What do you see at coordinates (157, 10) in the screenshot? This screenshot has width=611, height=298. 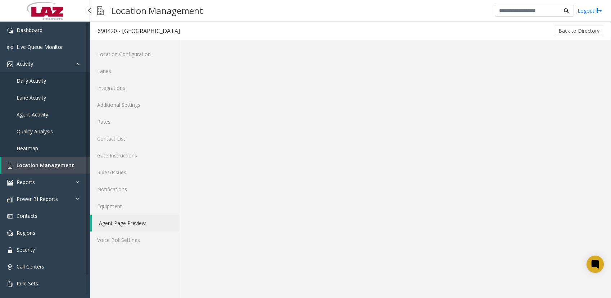 I see `h3: Location Management` at bounding box center [157, 10].